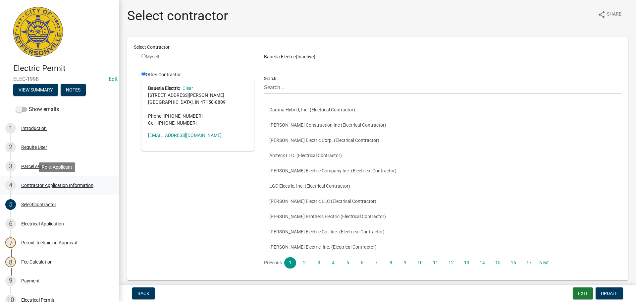 The width and height of the screenshot is (636, 302). Describe the element at coordinates (39, 204) in the screenshot. I see `div: Select contractor` at that location.